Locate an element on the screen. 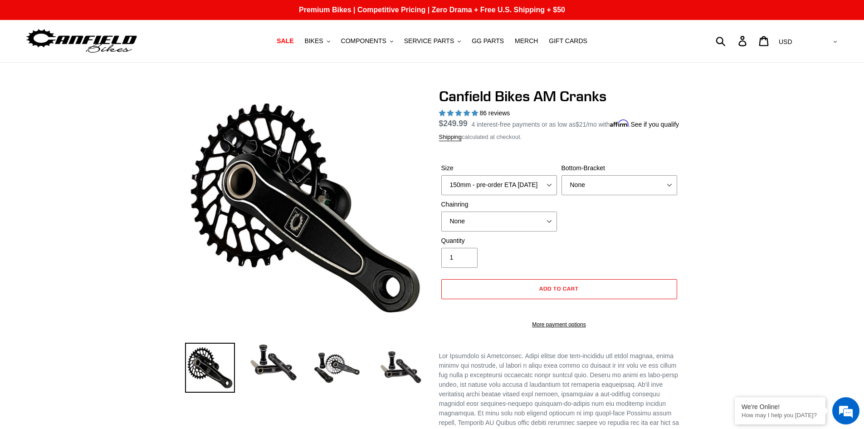  span: 86 reviews is located at coordinates (495, 113).